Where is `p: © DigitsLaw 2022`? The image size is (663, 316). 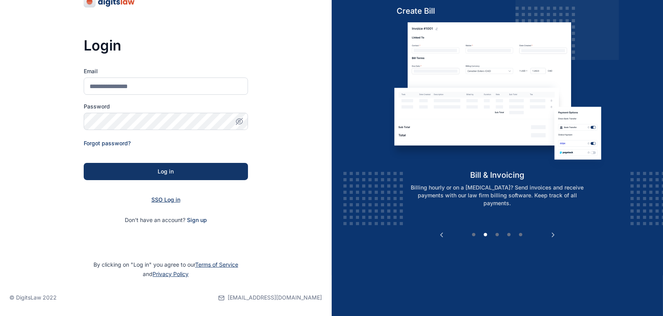 p: © DigitsLaw 2022 is located at coordinates (33, 297).